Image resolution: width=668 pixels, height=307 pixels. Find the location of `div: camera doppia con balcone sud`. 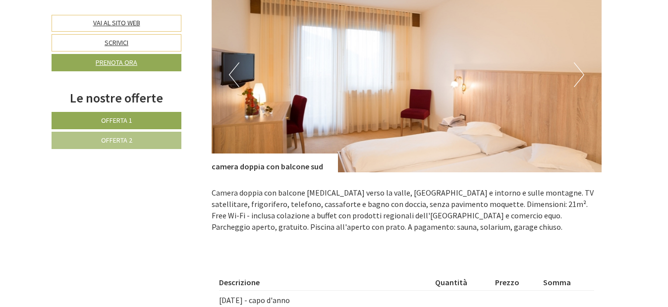

div: camera doppia con balcone sud is located at coordinates (274, 163).